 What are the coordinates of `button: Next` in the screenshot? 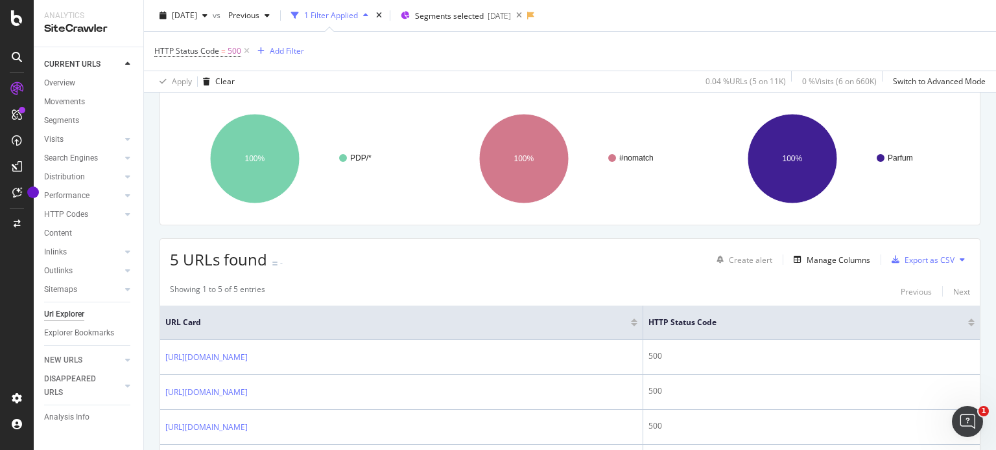 It's located at (961, 292).